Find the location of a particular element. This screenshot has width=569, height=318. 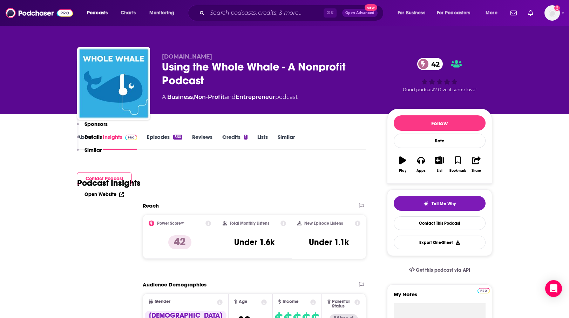

button: Bookmark is located at coordinates (458, 165).